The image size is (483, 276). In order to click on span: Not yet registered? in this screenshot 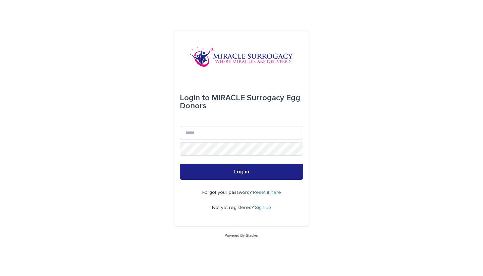, I will do `click(234, 208)`.